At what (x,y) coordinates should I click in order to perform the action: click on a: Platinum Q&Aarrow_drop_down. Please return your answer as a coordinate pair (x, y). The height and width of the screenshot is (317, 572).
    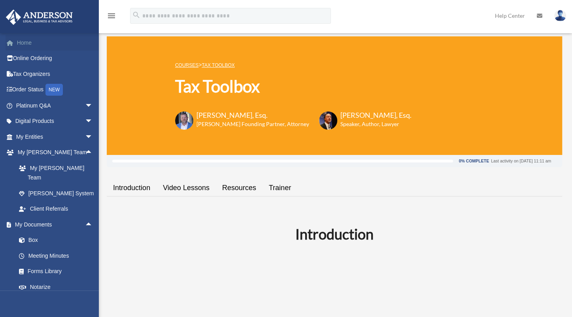
    Looking at the image, I should click on (55, 106).